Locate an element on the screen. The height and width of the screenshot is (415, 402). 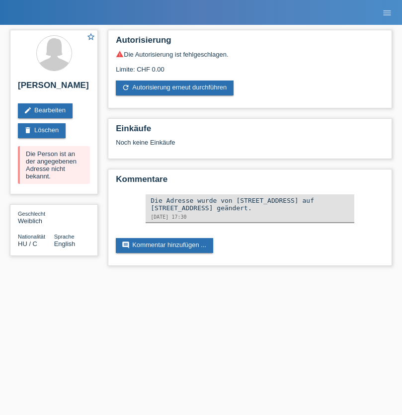
i: refresh is located at coordinates (126, 87).